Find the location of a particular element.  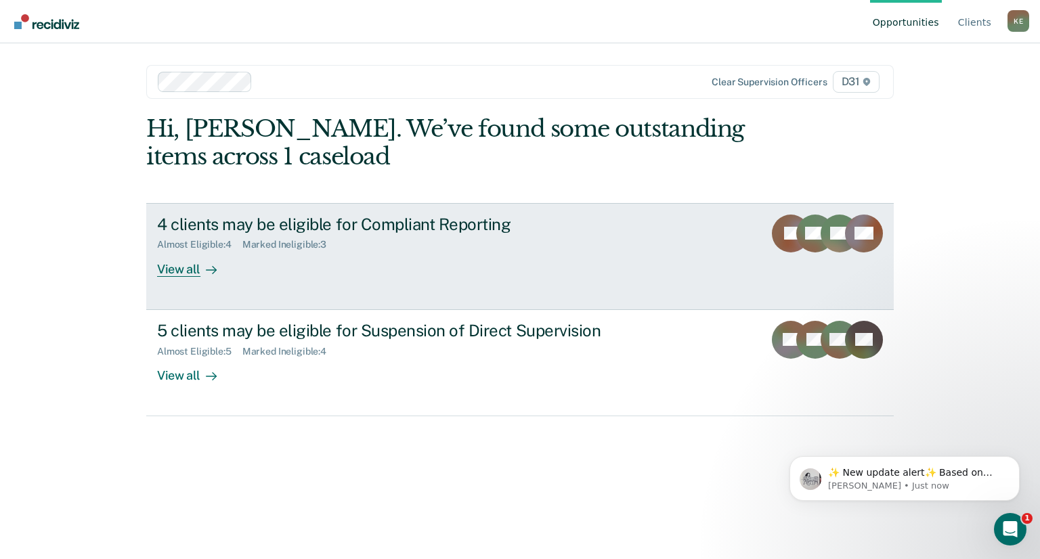

div: Marked Ineligible : 3 is located at coordinates (290, 244).